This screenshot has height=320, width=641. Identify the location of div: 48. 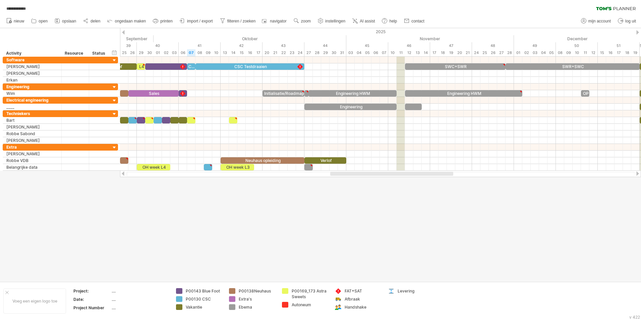
(493, 46).